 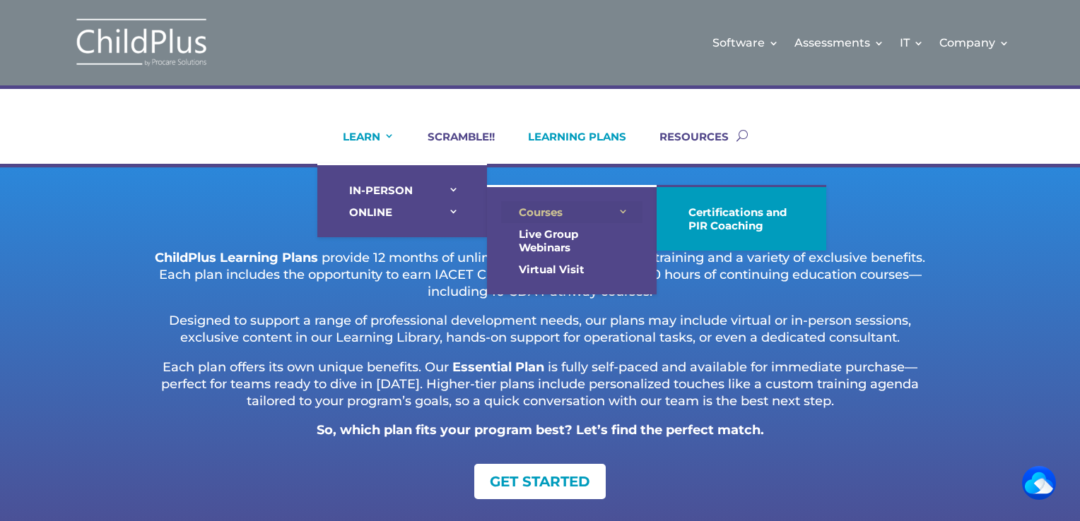 I want to click on a: ONLINE, so click(x=402, y=212).